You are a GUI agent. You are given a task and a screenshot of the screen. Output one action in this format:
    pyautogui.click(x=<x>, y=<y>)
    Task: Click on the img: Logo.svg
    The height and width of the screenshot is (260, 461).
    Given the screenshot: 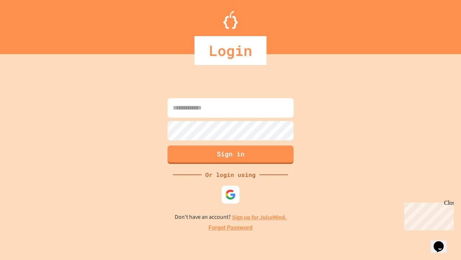 What is the action you would take?
    pyautogui.click(x=231, y=20)
    